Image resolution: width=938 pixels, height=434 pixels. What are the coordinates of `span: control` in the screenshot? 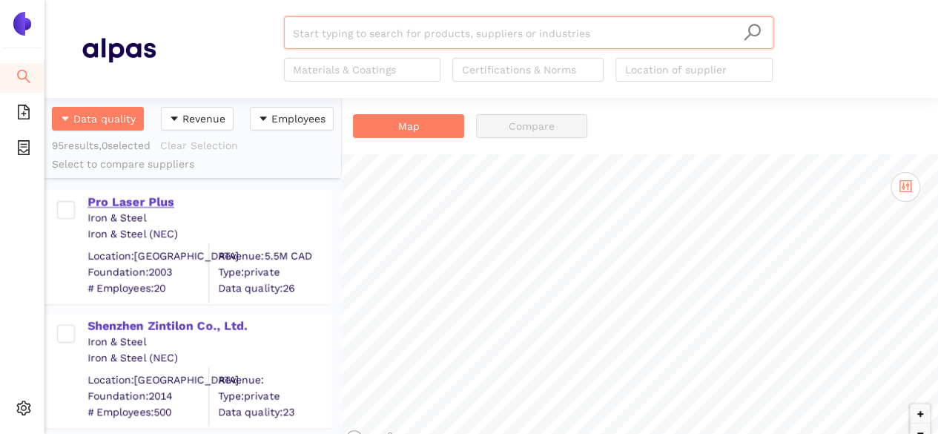 It's located at (905, 186).